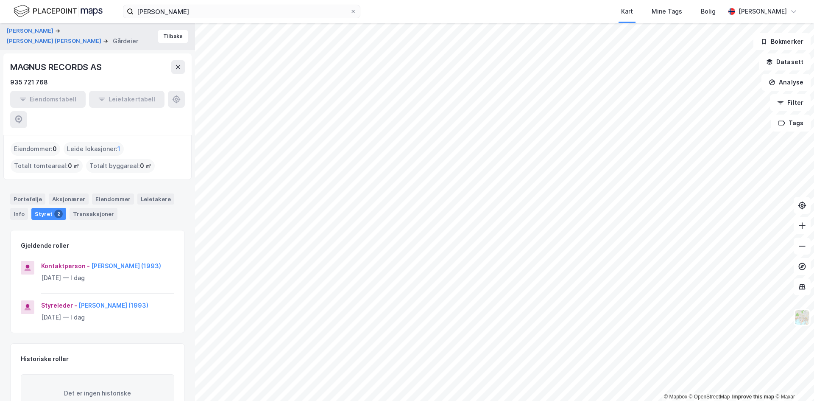  I want to click on span: 0, so click(55, 149).